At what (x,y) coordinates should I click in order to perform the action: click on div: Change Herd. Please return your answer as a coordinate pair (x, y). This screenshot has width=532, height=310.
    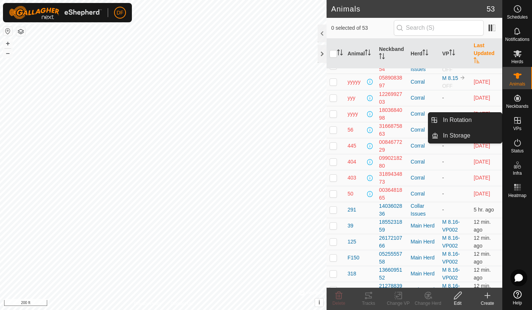
    Looking at the image, I should click on (428, 303).